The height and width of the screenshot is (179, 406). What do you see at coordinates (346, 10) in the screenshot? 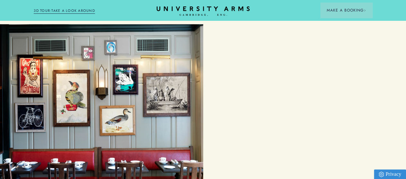
I see `button: Make a BookingArrow icon` at bounding box center [346, 10].